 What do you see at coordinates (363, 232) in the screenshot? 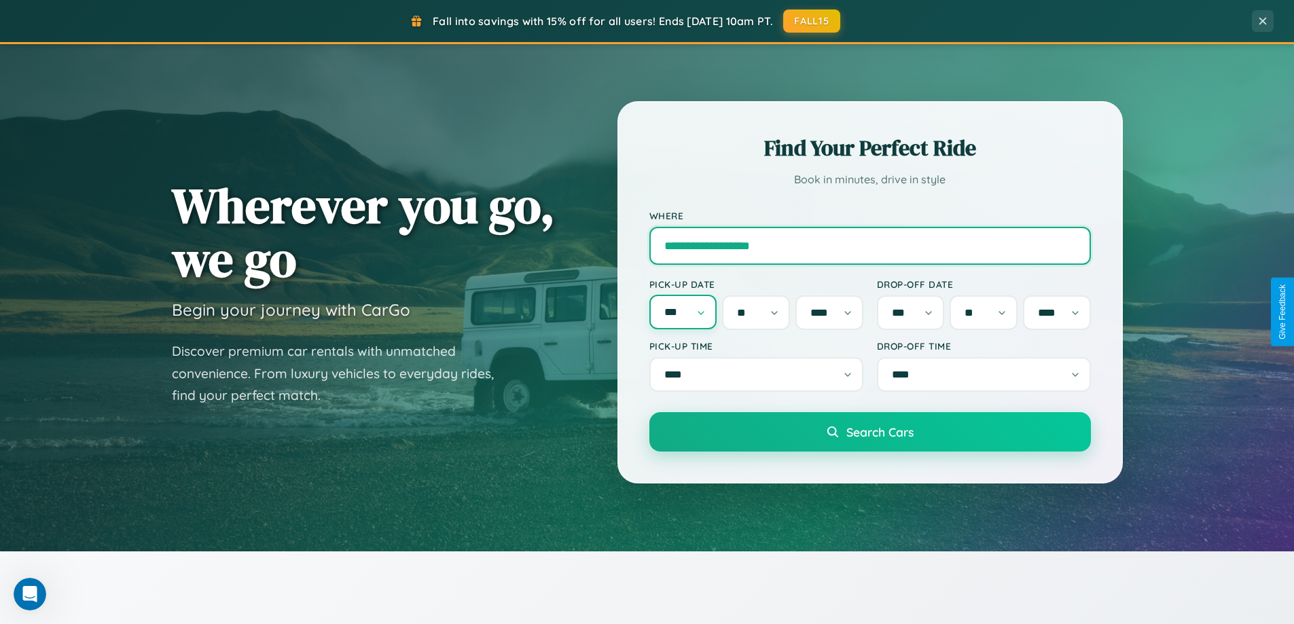
I see `h1: Wherever you go, we go` at bounding box center [363, 232].